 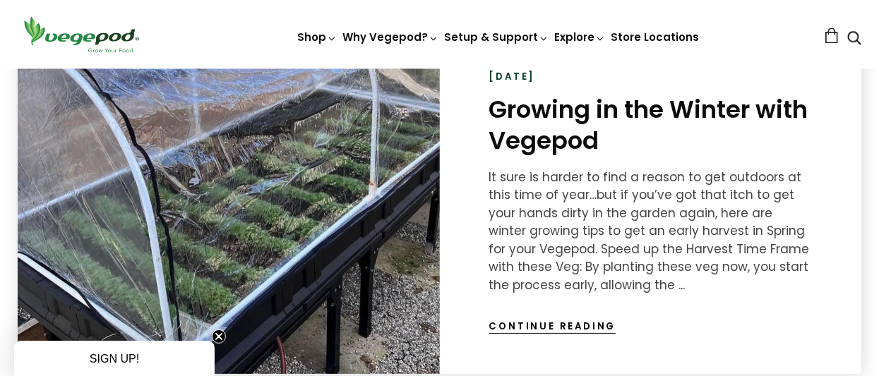 I want to click on a: Why Vegepod?, so click(x=391, y=37).